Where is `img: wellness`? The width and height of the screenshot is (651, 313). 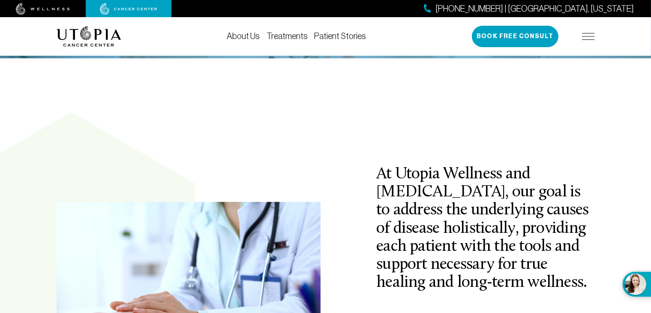
img: wellness is located at coordinates (43, 9).